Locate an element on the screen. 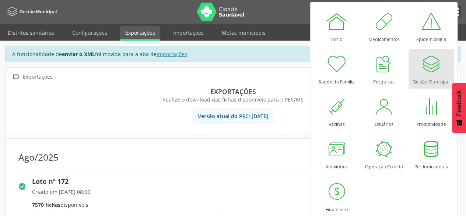  a: Produtividade is located at coordinates (431, 111).